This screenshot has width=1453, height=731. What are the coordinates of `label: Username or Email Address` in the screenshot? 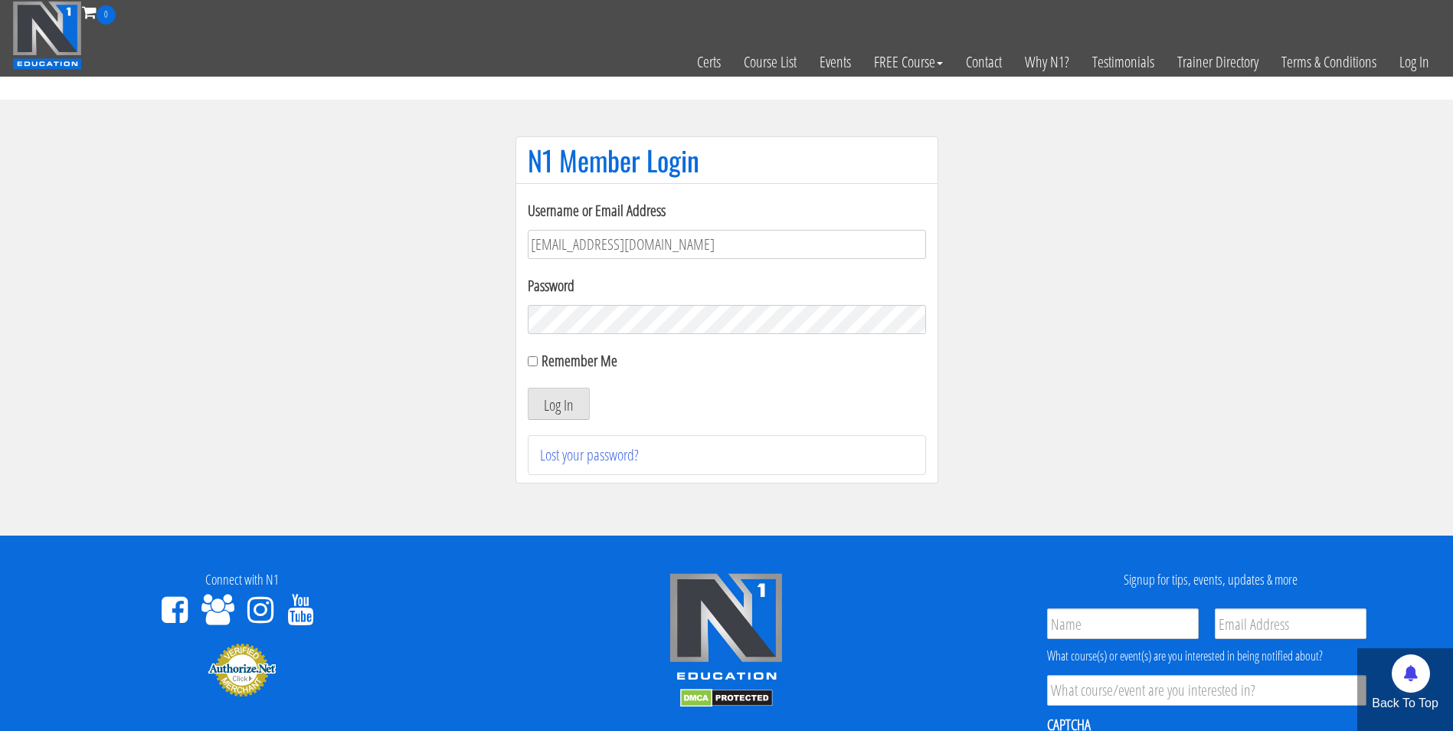 It's located at (727, 211).